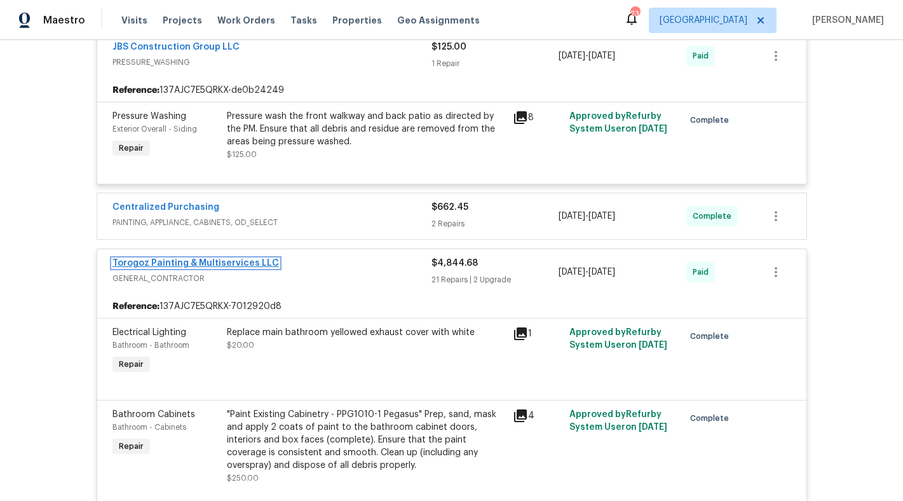  I want to click on div: 23, so click(635, 14).